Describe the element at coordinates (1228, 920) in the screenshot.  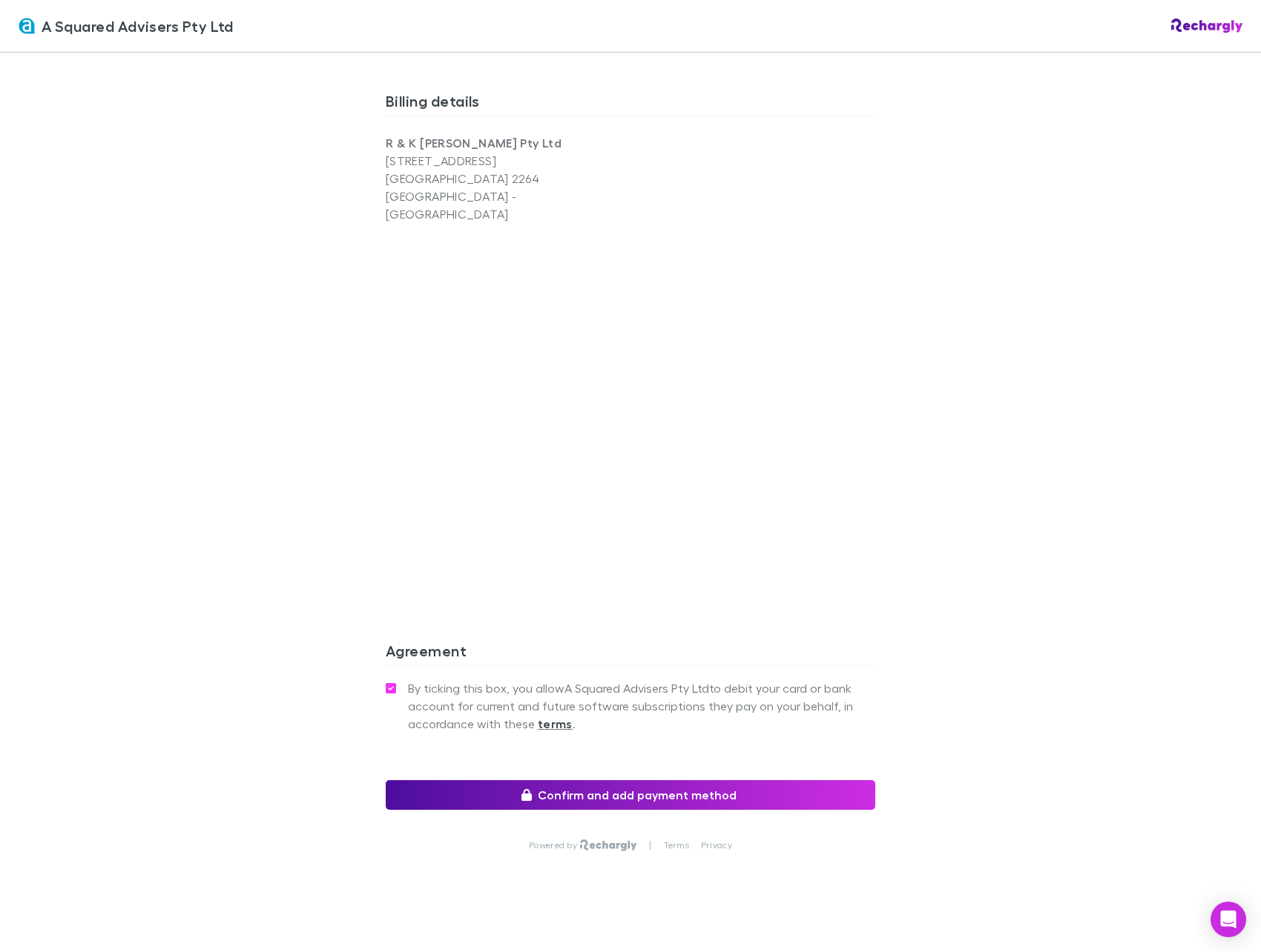
I see `div: Open Intercom Messenger` at that location.